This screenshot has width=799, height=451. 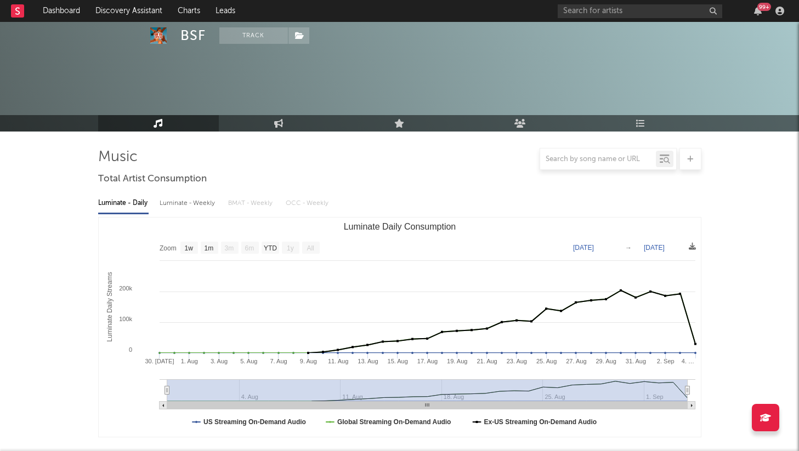 What do you see at coordinates (457, 361) in the screenshot?
I see `text: 19. Aug` at bounding box center [457, 361].